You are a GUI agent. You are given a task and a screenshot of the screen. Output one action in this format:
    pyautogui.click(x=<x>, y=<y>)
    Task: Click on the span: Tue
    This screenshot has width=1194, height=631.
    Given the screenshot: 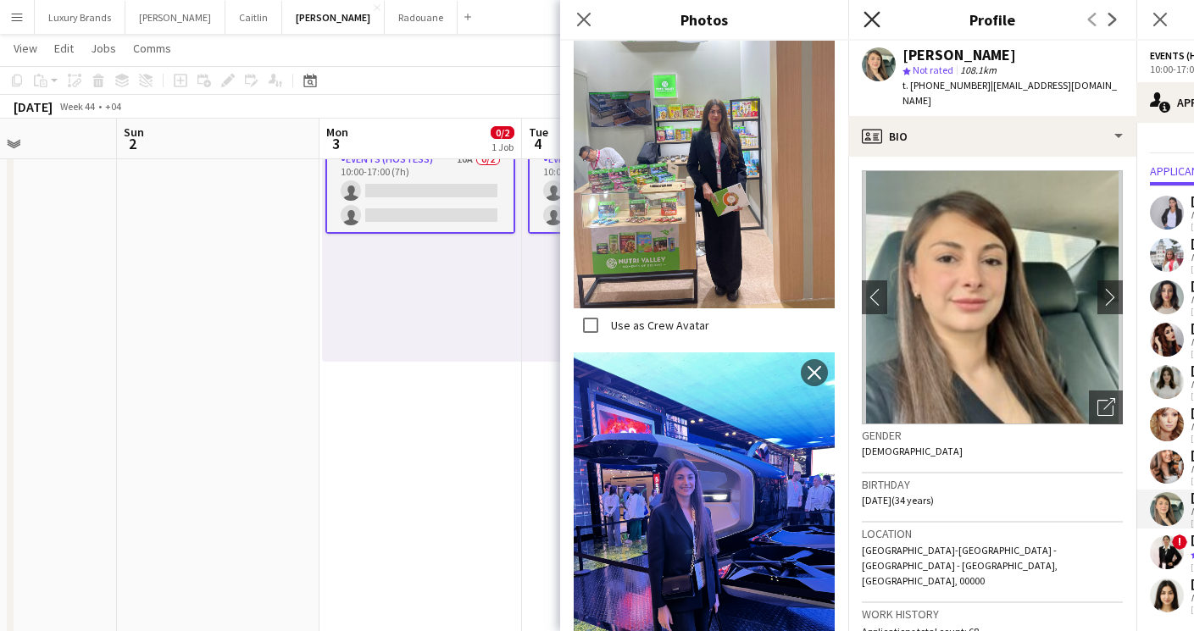 What is the action you would take?
    pyautogui.click(x=538, y=132)
    